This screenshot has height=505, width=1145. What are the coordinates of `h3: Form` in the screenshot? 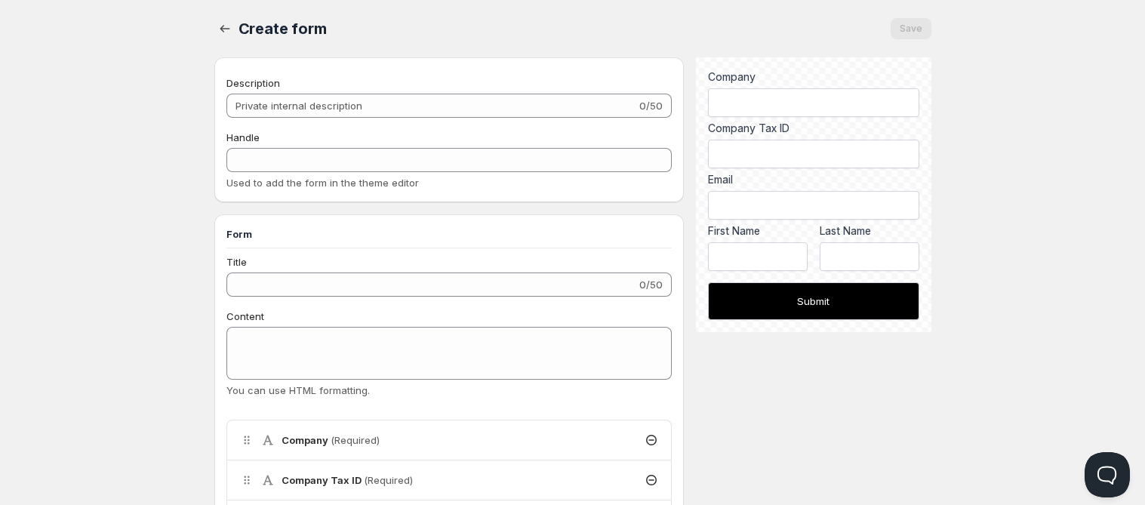 It's located at (449, 234).